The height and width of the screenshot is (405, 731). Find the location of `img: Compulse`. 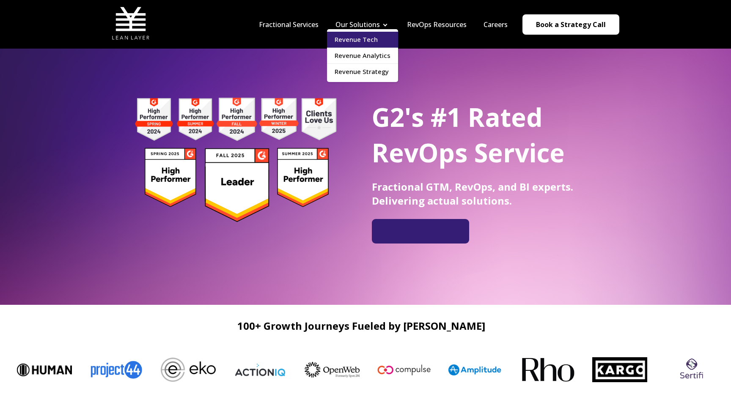

img: Compulse is located at coordinates (400, 370).